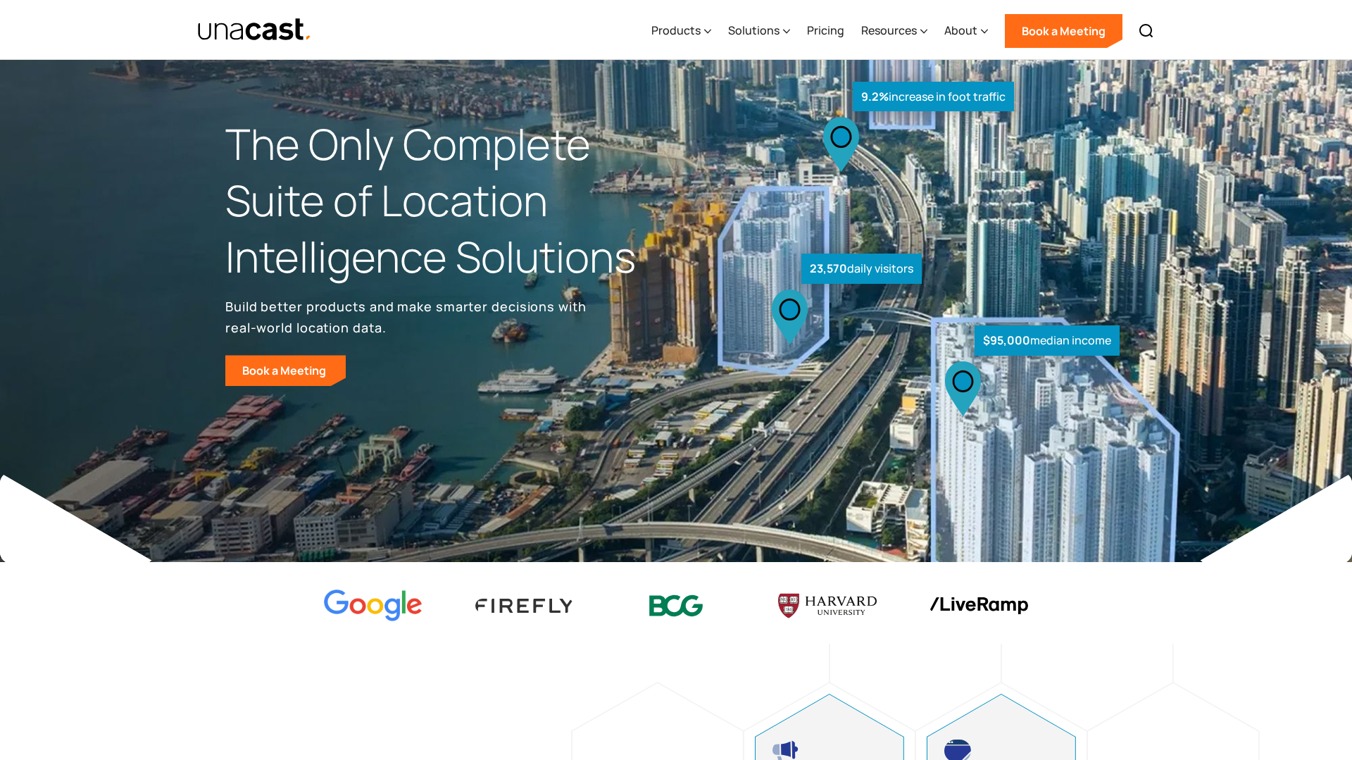  Describe the element at coordinates (1047, 340) in the screenshot. I see `div: median income` at that location.